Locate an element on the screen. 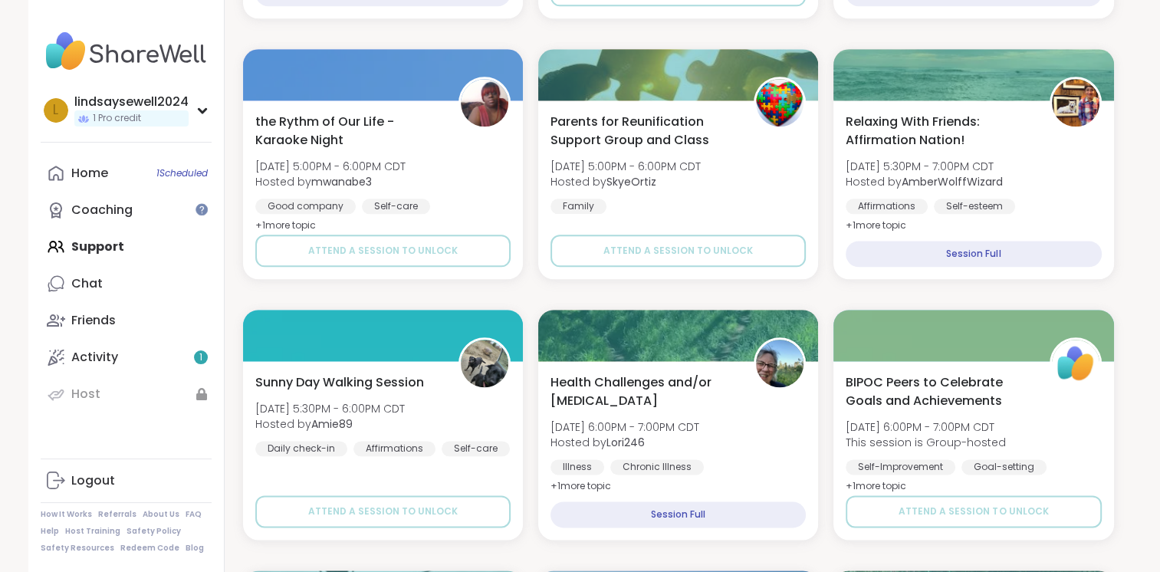 The image size is (1160, 572). img: Amie89 is located at coordinates (485, 364).